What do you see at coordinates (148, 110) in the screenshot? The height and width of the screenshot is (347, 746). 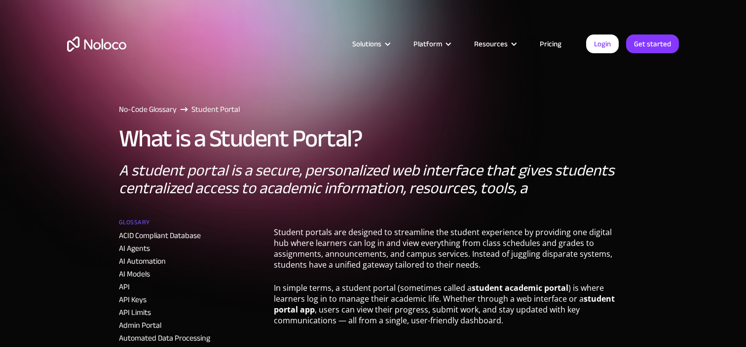 I see `div: No-Code Glossary` at bounding box center [148, 110].